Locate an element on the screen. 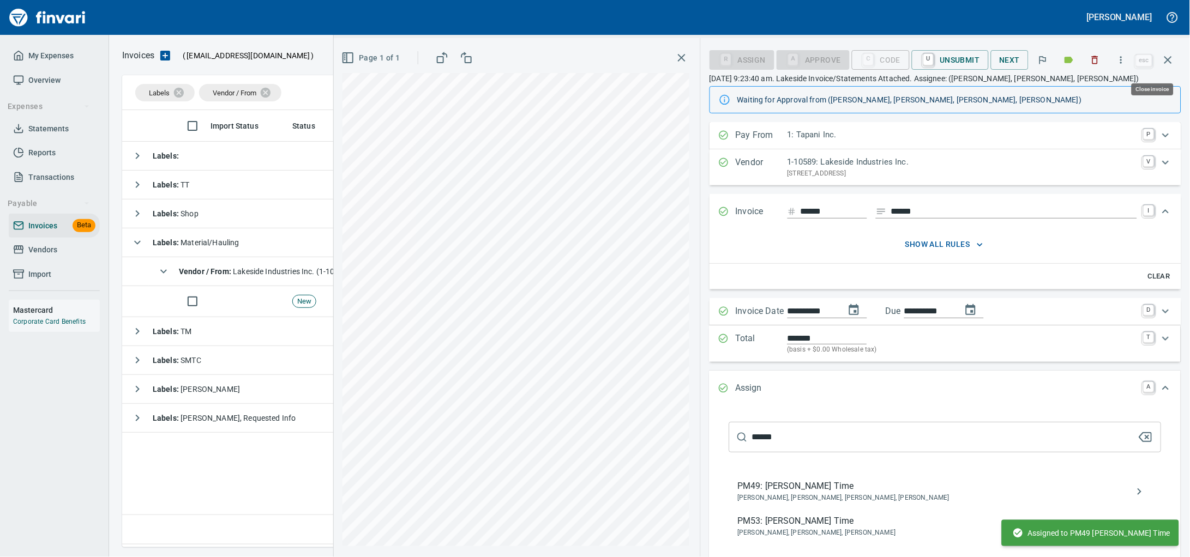  p: (basis + $0.00 Wholesale tax) is located at coordinates (962, 350).